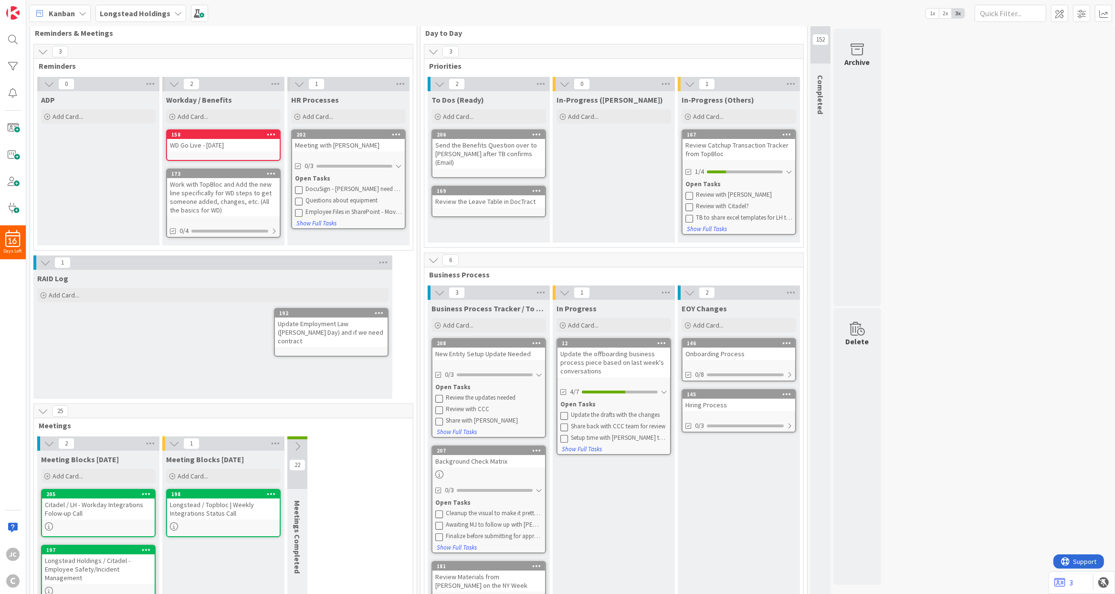  What do you see at coordinates (489, 349) in the screenshot?
I see `div: 208New Entity Setup Update Needed` at bounding box center [489, 349].